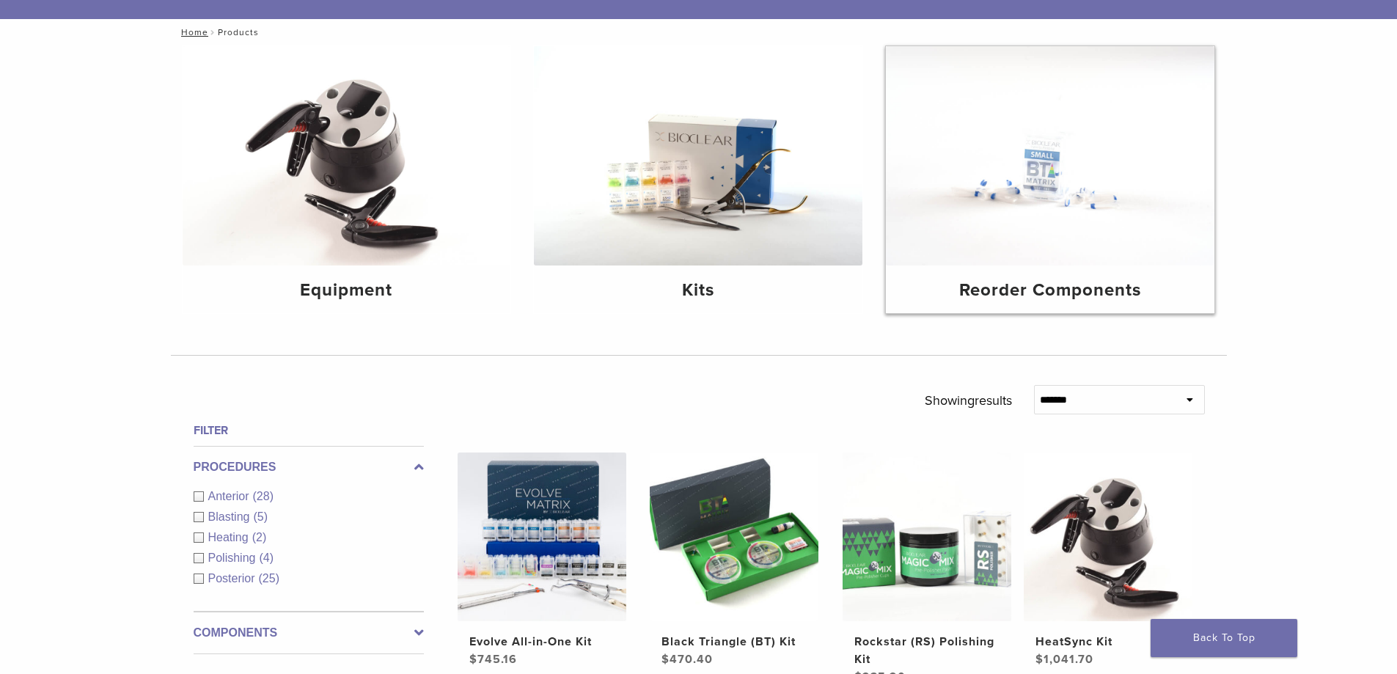  What do you see at coordinates (927, 650) in the screenshot?
I see `h2: Rockstar (RS) Polishing Kit` at bounding box center [927, 650].